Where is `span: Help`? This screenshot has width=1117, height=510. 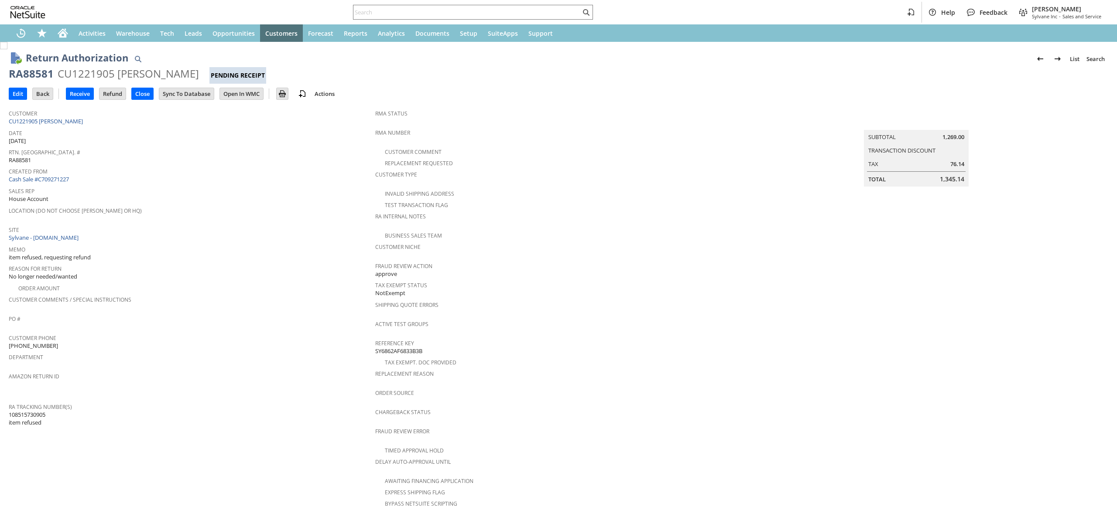 span: Help is located at coordinates (948, 12).